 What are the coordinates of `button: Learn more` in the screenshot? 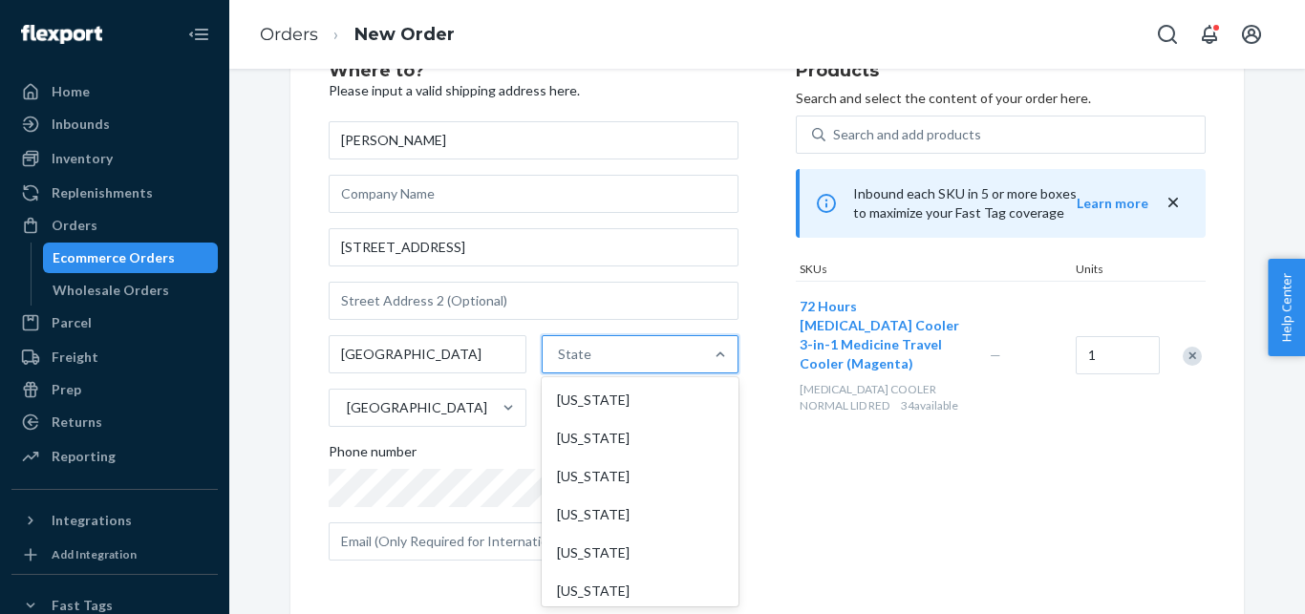 It's located at (1112, 204).